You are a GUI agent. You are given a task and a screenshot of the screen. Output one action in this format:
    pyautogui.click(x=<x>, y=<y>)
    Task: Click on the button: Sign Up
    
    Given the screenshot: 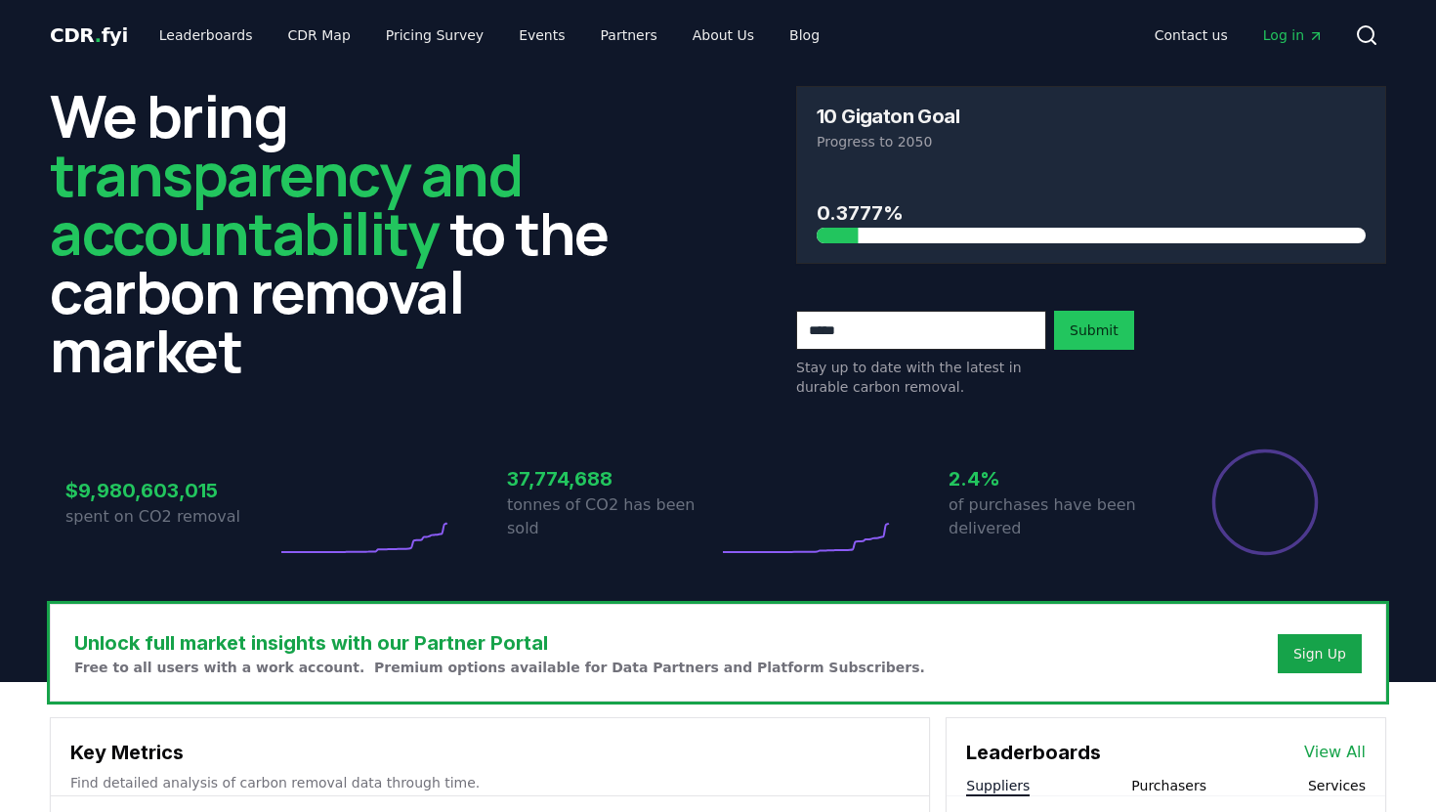 What is the action you would take?
    pyautogui.click(x=1320, y=654)
    